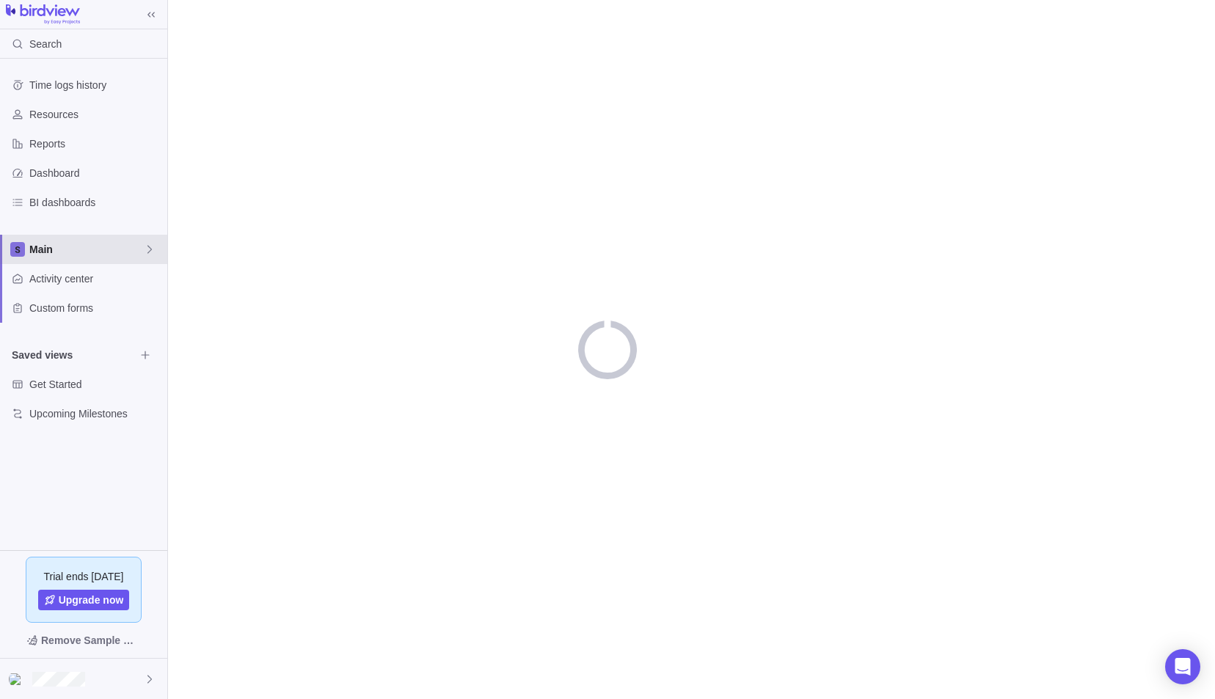  What do you see at coordinates (607, 350) in the screenshot?
I see `div: loading` at bounding box center [607, 350].